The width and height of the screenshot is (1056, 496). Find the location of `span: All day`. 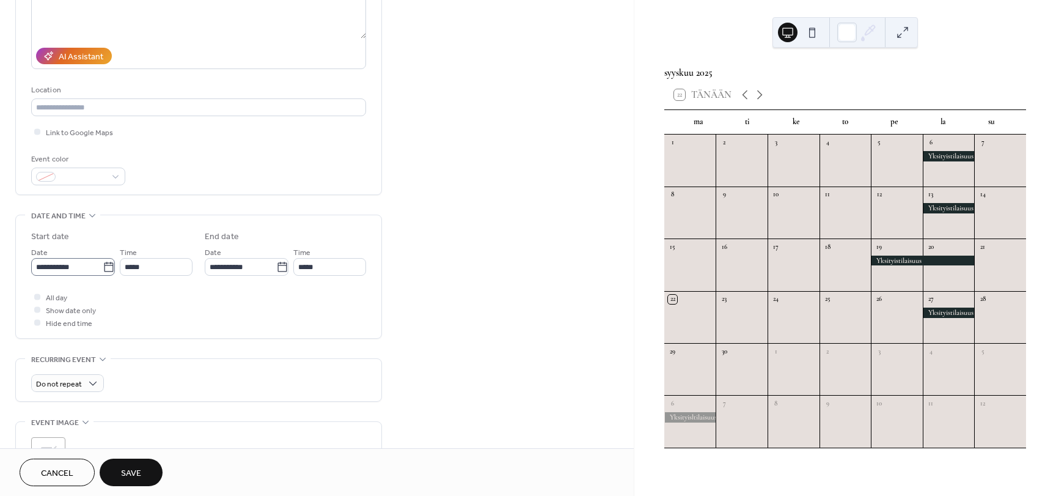

span: All day is located at coordinates (56, 298).